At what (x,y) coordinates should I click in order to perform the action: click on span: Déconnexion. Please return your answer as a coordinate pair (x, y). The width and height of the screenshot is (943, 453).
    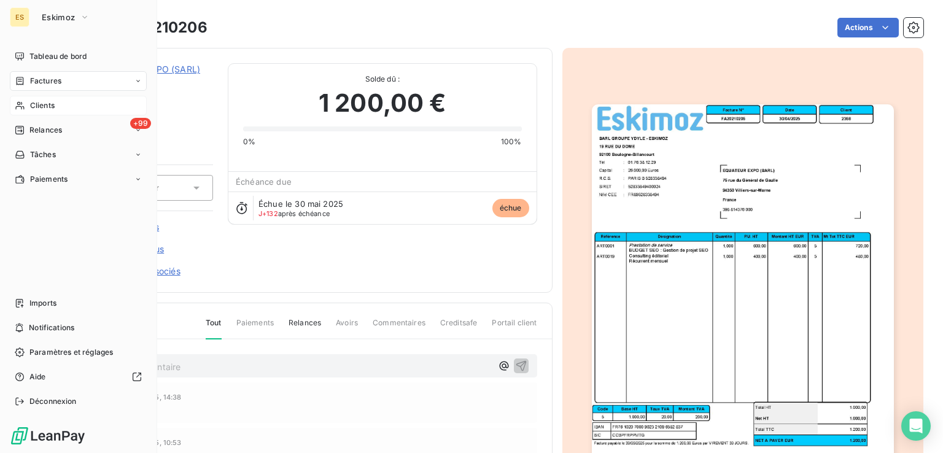
    Looking at the image, I should click on (53, 401).